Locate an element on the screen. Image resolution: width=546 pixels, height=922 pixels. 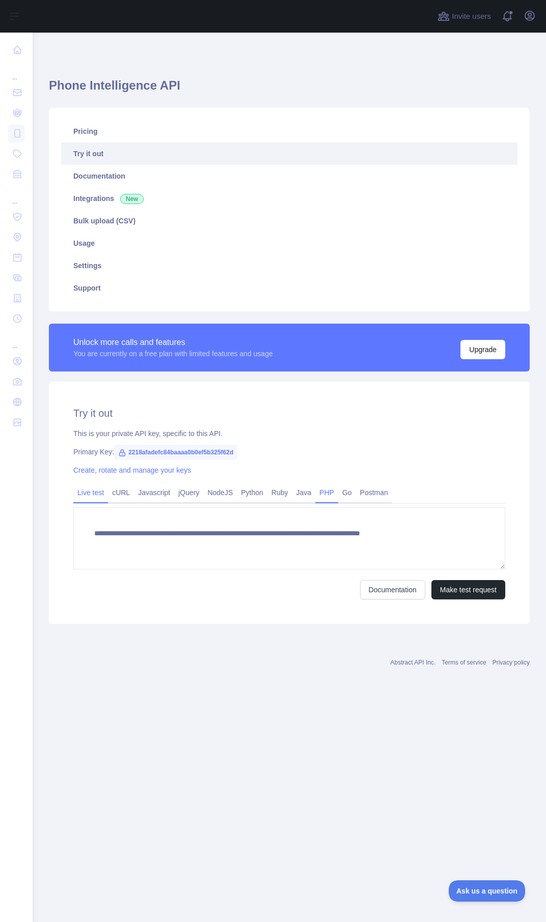
div: You are currently on a free plan with limited features and usage is located at coordinates (173, 354).